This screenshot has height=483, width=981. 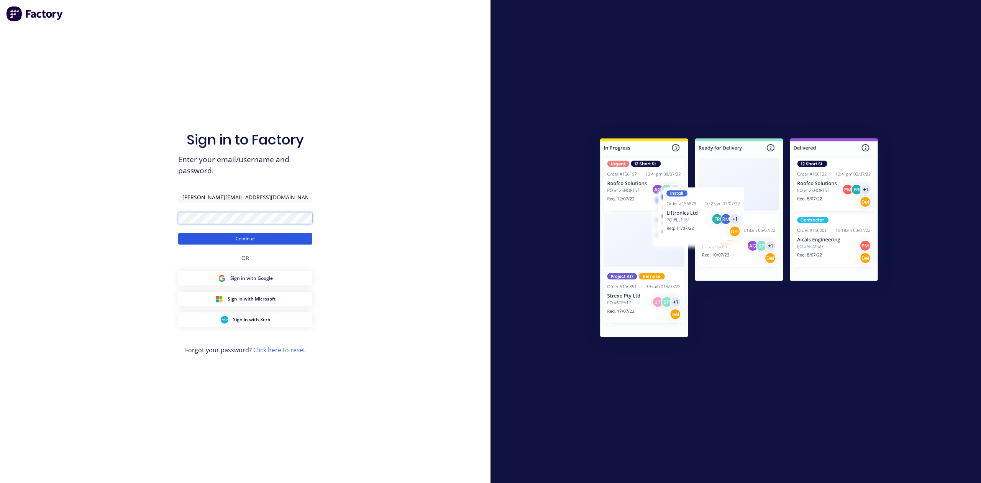 What do you see at coordinates (225, 320) in the screenshot?
I see `img: Xero Sign in` at bounding box center [225, 320].